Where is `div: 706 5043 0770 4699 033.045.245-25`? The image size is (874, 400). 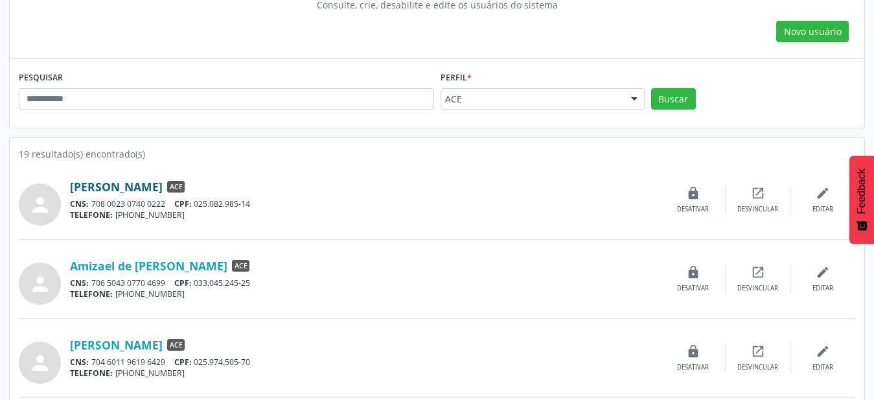
div: 706 5043 0770 4699 033.045.245-25 is located at coordinates (365, 283).